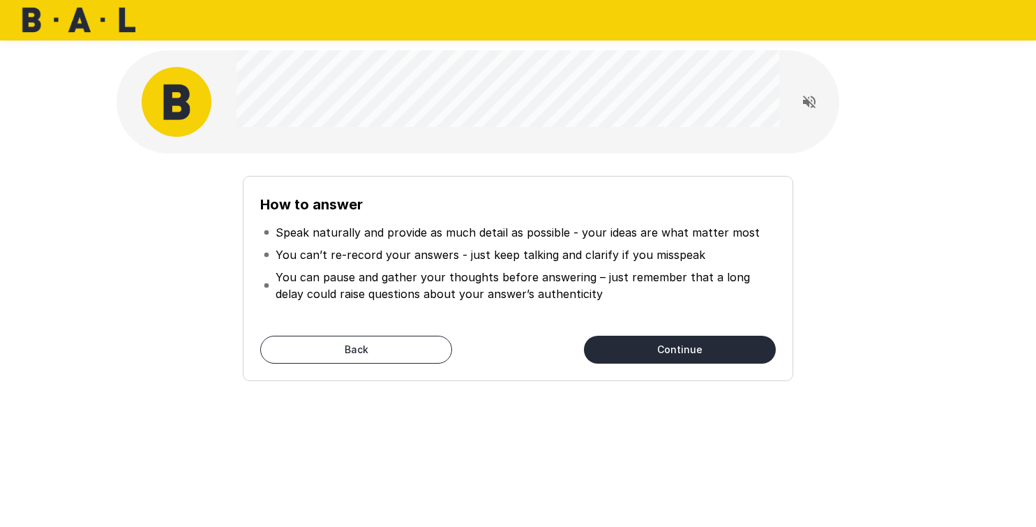  I want to click on button: Continue, so click(679, 349).